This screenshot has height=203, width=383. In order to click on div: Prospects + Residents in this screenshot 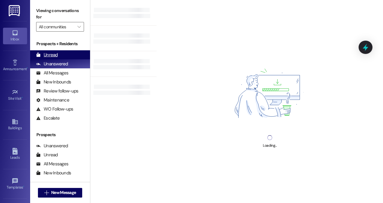, I will do `click(60, 44)`.